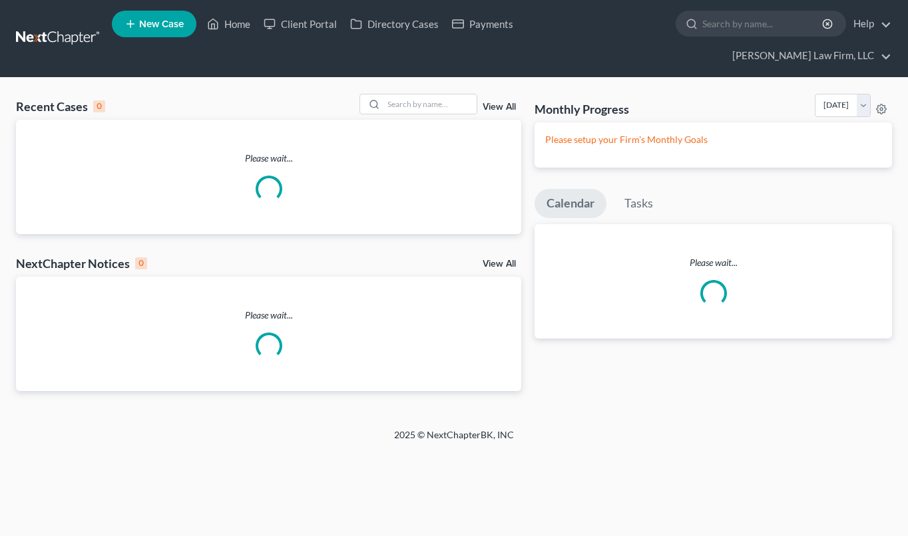  What do you see at coordinates (228, 24) in the screenshot?
I see `a: Home` at bounding box center [228, 24].